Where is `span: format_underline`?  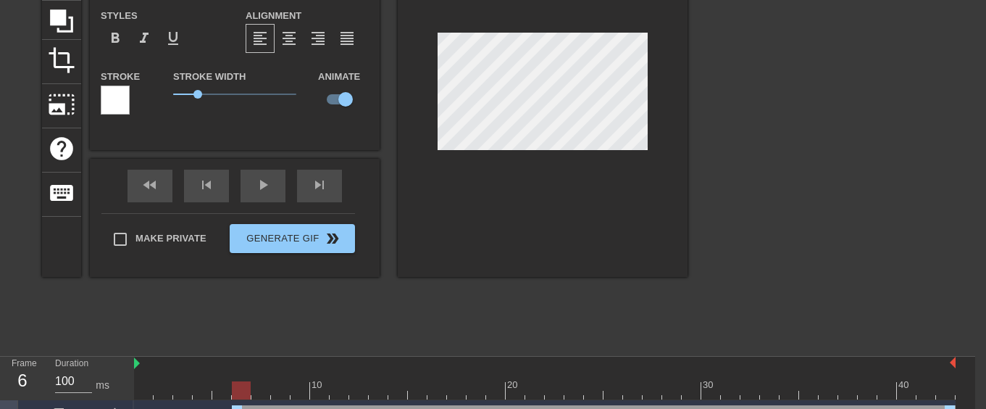
span: format_underline is located at coordinates (173, 38).